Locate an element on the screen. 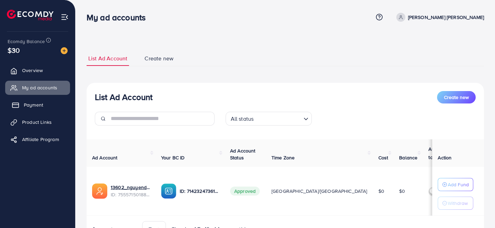  h3: List Ad Account is located at coordinates (124, 97).